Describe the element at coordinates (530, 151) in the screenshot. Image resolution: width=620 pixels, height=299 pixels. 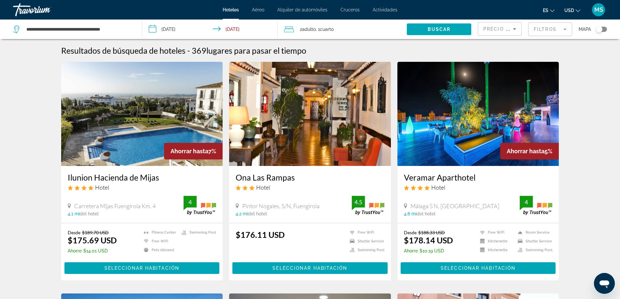
I see `div: 5%` at that location.